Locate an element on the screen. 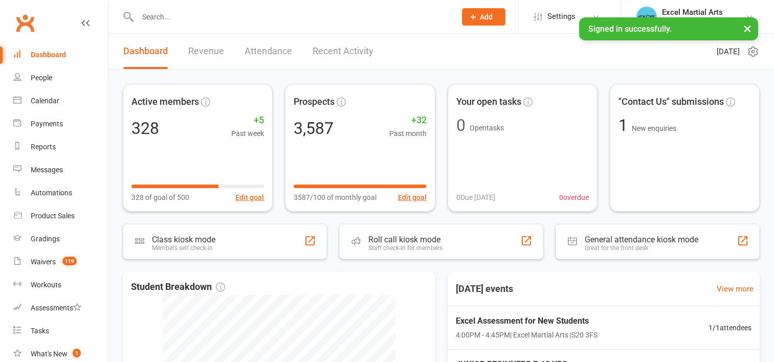  div: 0 is located at coordinates (461, 125).